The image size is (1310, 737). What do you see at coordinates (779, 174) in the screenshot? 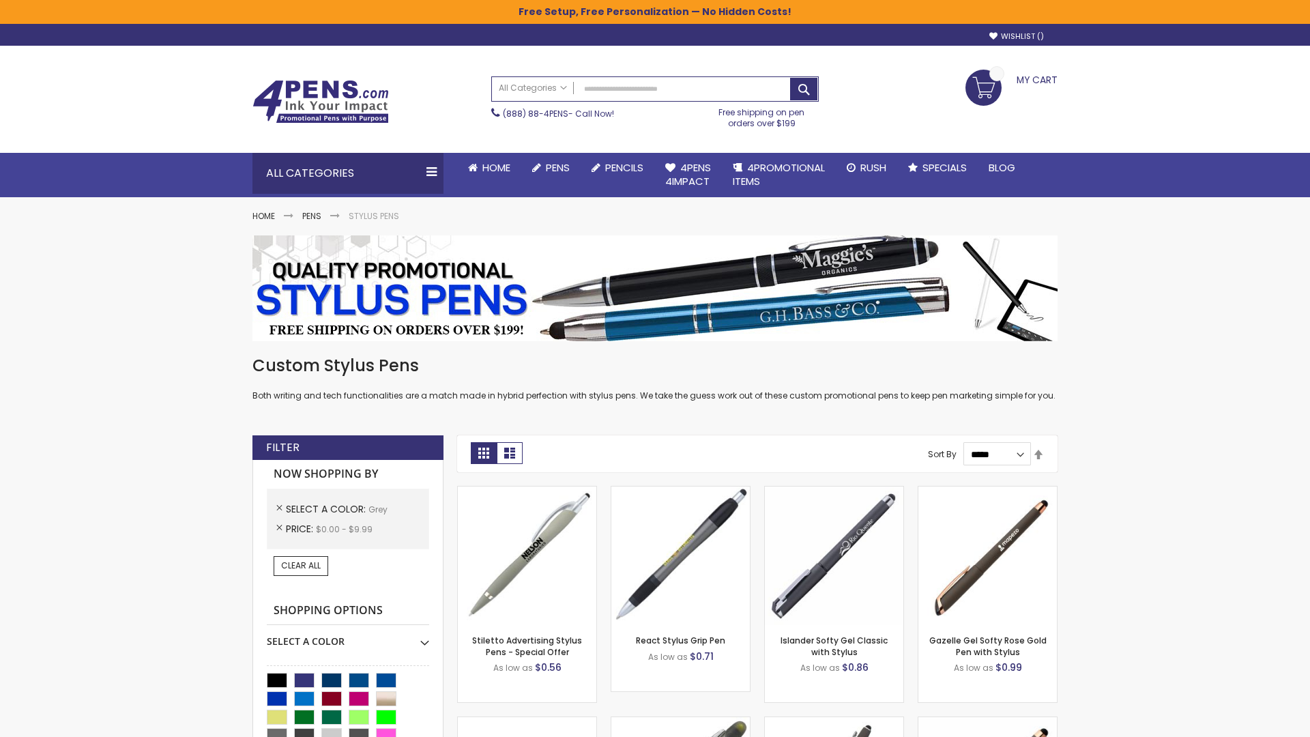
I see `span: 4PROMOTIONAL ITEMS` at bounding box center [779, 174].